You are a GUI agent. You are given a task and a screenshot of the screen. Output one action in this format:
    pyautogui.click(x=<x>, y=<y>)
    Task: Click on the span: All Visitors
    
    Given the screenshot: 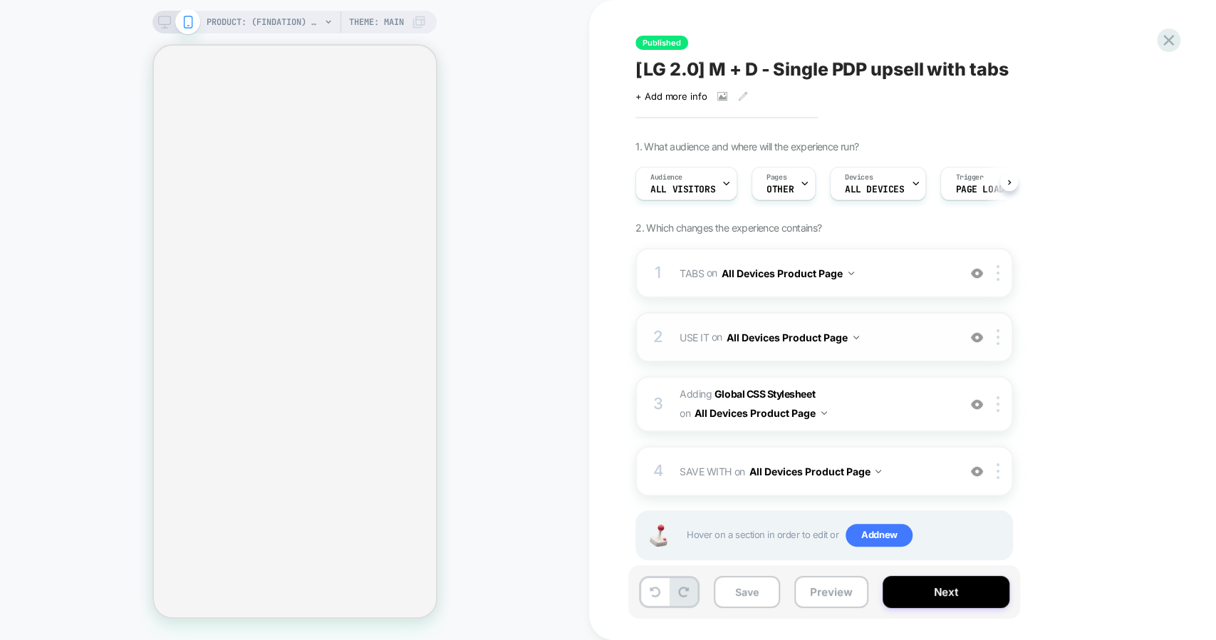 What is the action you would take?
    pyautogui.click(x=682, y=189)
    